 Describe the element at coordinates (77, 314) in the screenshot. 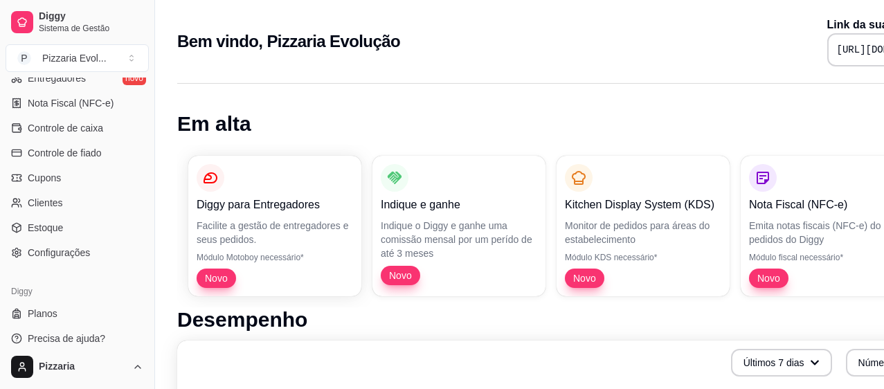

I see `a: Planos` at that location.